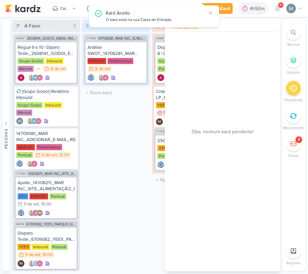 The image size is (308, 274). What do you see at coordinates (20, 224) in the screenshot?
I see `span: IM108` at bounding box center [20, 224].